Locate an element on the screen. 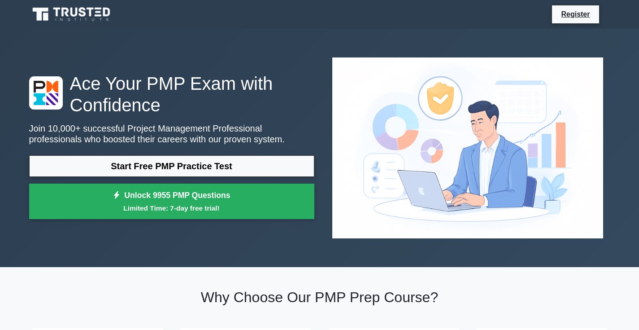 This screenshot has height=330, width=639. h2: Why Choose Our PMP Prep Course? is located at coordinates (320, 297).